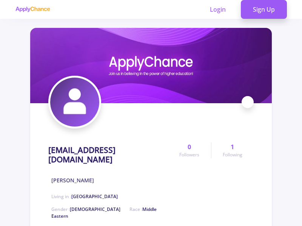 The height and width of the screenshot is (226, 302). What do you see at coordinates (104, 213) in the screenshot?
I see `span: Race :` at bounding box center [104, 213].